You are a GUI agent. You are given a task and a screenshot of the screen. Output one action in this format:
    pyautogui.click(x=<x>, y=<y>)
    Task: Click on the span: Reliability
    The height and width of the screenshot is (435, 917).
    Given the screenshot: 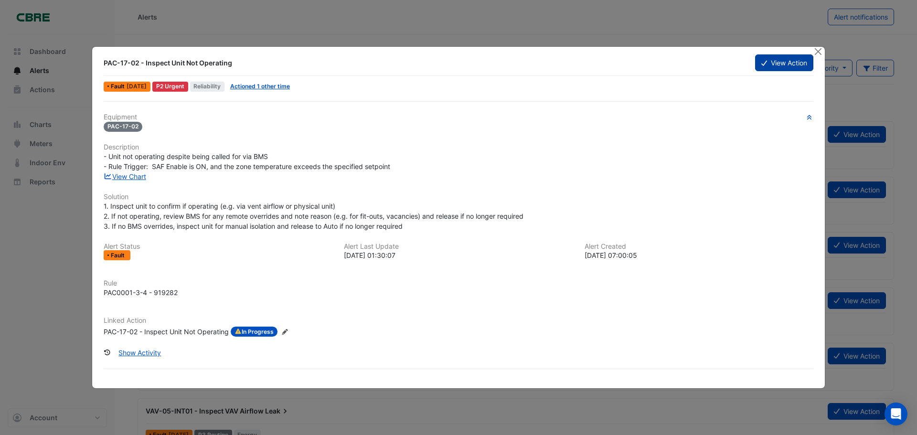 What is the action you would take?
    pyautogui.click(x=207, y=86)
    